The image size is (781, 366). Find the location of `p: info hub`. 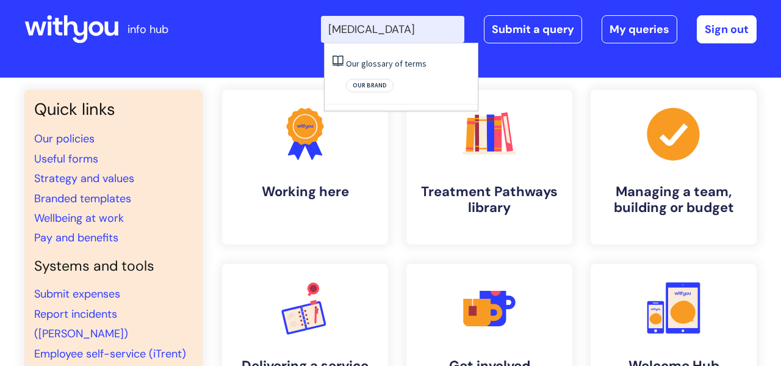

p: info hub is located at coordinates (148, 29).